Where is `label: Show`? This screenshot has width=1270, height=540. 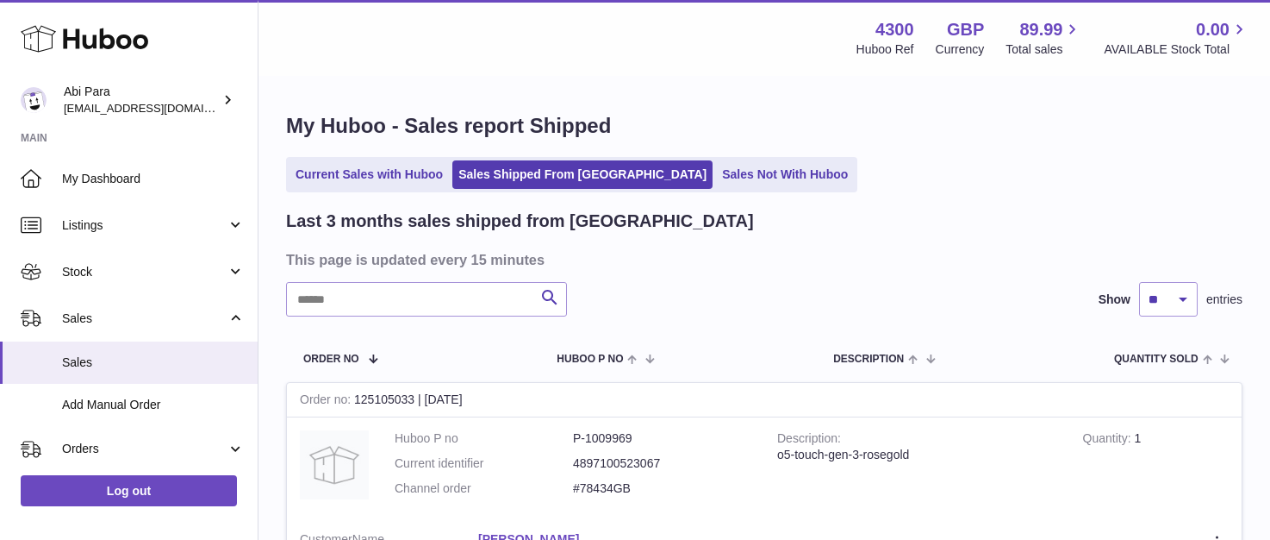 label: Show is located at coordinates (1114, 299).